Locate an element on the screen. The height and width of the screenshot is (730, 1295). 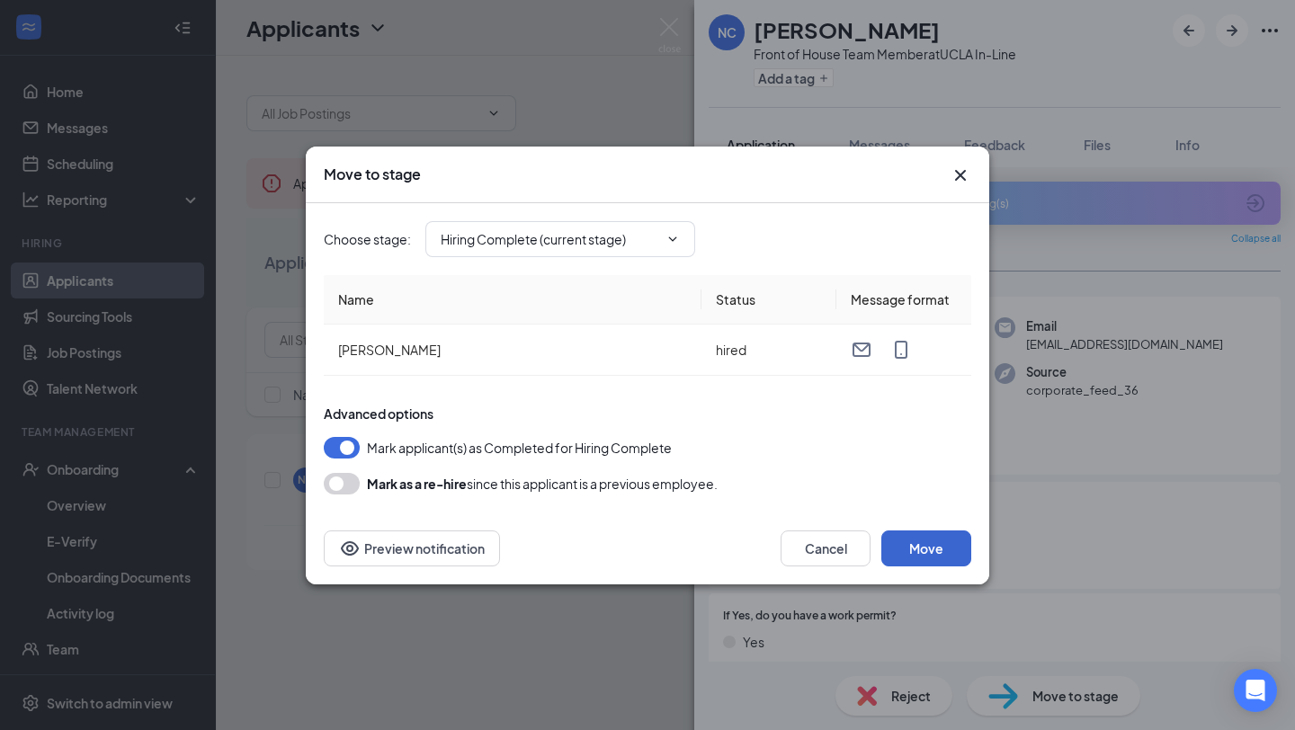
b: Mark as a re-hire is located at coordinates (416, 484).